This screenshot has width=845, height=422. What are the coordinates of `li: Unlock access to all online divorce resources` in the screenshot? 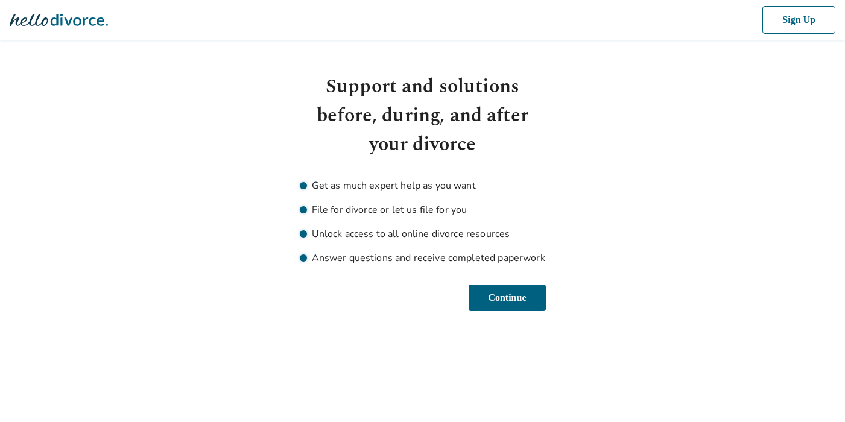 It's located at (423, 234).